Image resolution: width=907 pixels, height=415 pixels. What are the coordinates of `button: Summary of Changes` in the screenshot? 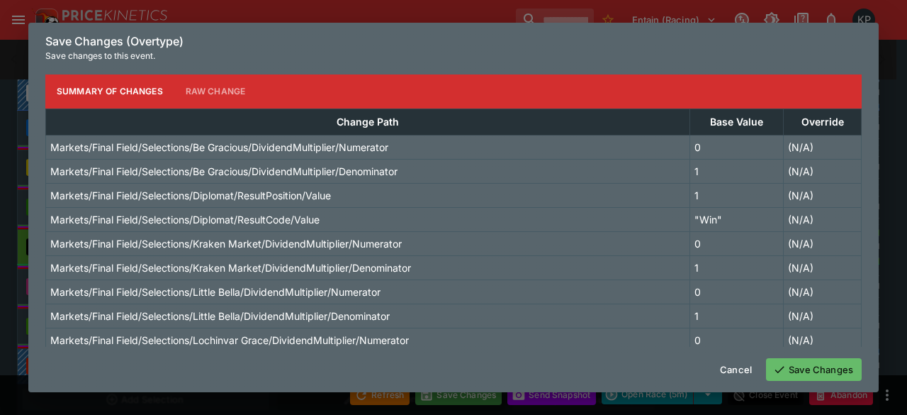 It's located at (110, 91).